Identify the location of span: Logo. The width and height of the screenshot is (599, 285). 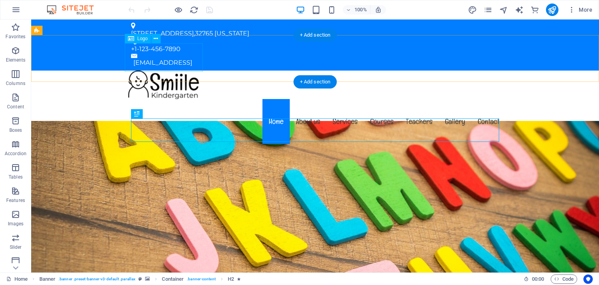
(142, 39).